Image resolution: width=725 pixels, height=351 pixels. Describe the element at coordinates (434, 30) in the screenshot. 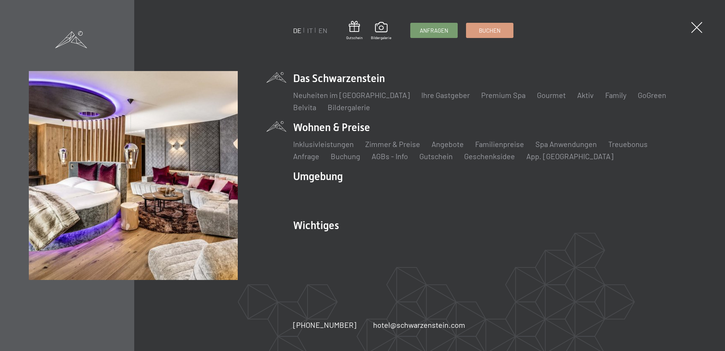

I see `a: Anfragen` at that location.